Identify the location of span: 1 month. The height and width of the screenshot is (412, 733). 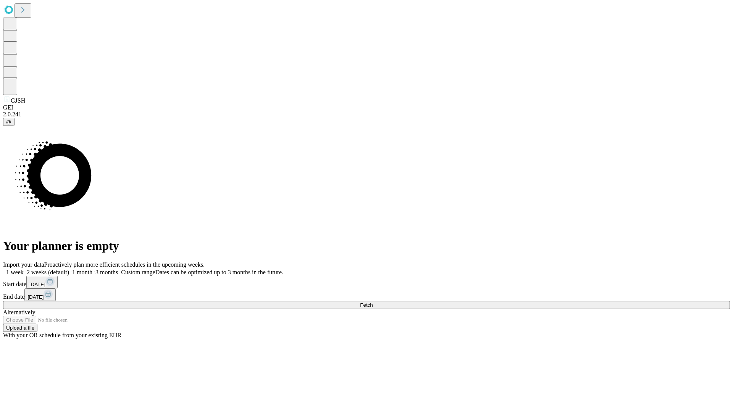
(82, 272).